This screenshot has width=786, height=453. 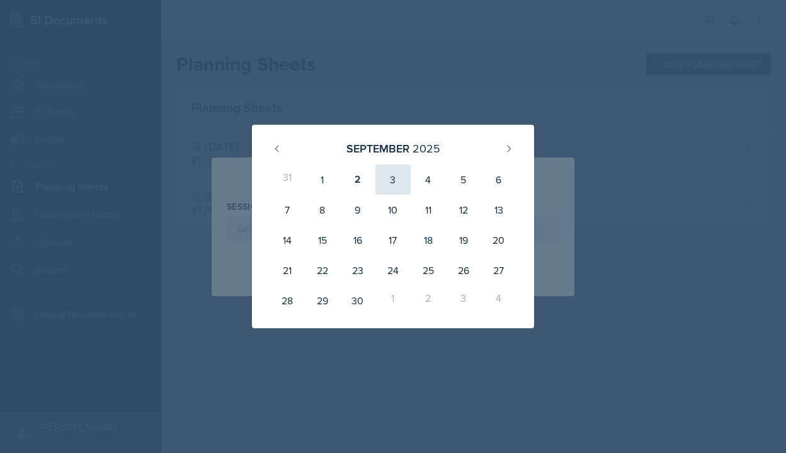 What do you see at coordinates (464, 270) in the screenshot?
I see `div: 26` at bounding box center [464, 270].